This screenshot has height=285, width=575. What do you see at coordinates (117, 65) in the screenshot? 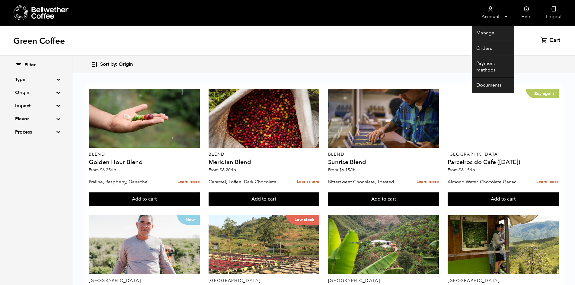
I see `span: Sort by: Origin` at bounding box center [117, 65].